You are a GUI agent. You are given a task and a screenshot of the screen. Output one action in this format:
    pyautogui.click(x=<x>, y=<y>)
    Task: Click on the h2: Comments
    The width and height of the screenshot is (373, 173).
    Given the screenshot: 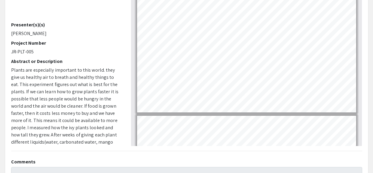 What is the action you would take?
    pyautogui.click(x=186, y=162)
    